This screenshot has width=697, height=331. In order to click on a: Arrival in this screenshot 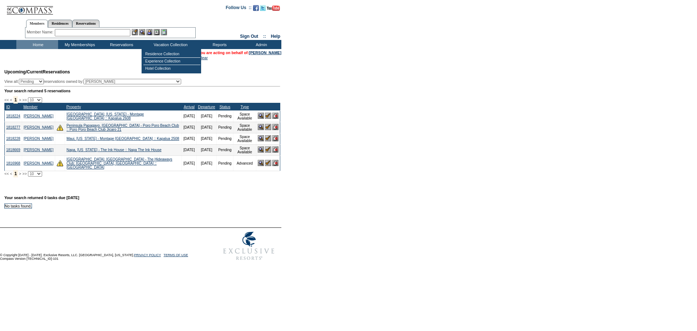, I will do `click(189, 107)`.